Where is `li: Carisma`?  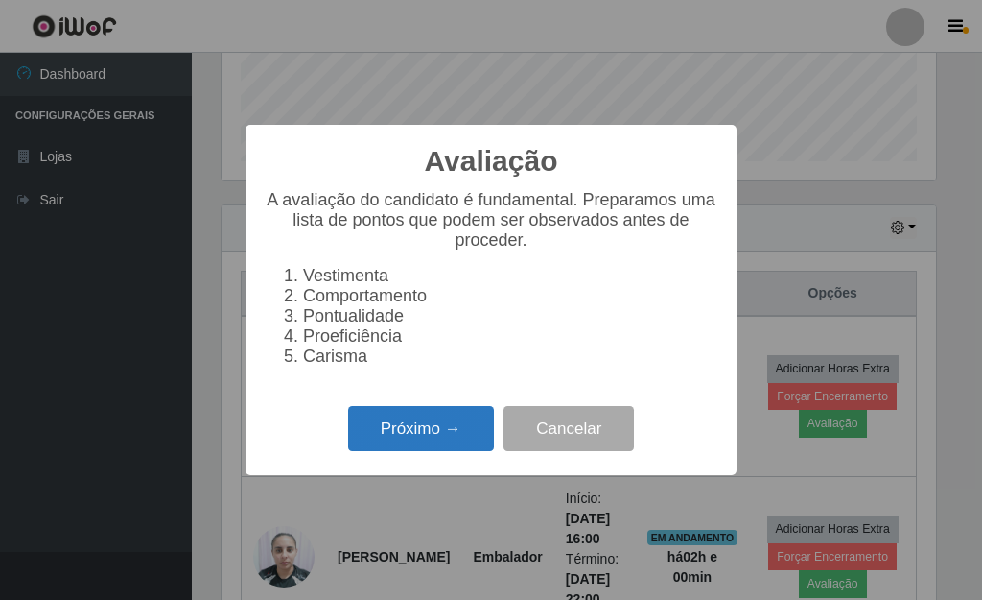
li: Carisma is located at coordinates (510, 356).